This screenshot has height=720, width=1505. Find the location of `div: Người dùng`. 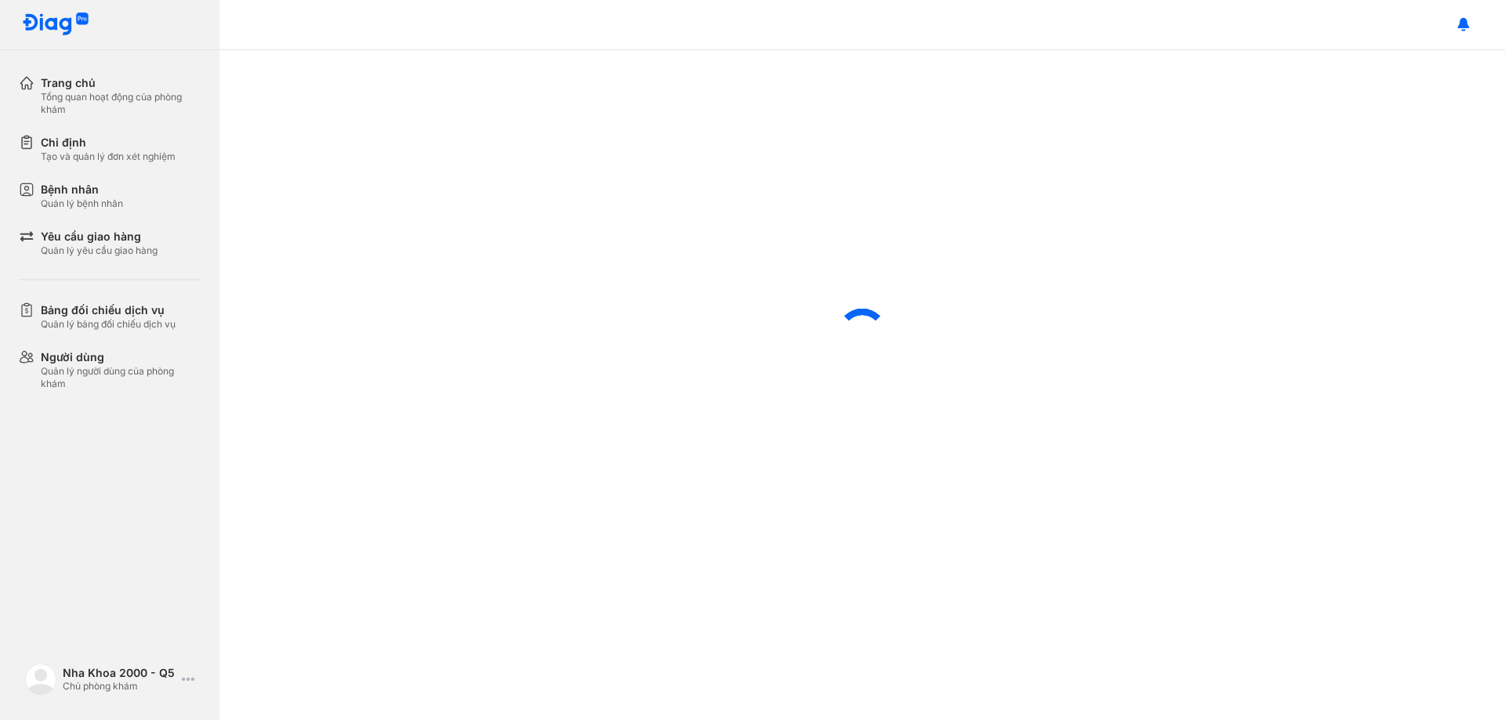

div: Người dùng is located at coordinates (121, 357).